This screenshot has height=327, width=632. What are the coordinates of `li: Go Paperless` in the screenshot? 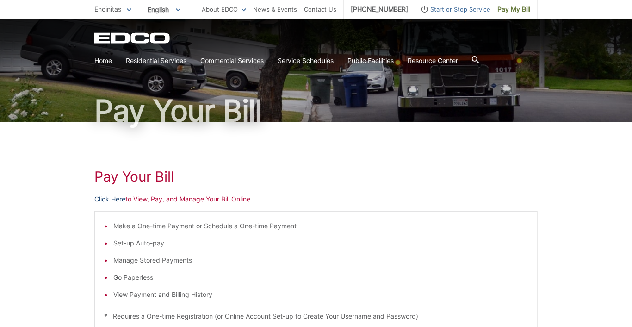 It's located at (321, 277).